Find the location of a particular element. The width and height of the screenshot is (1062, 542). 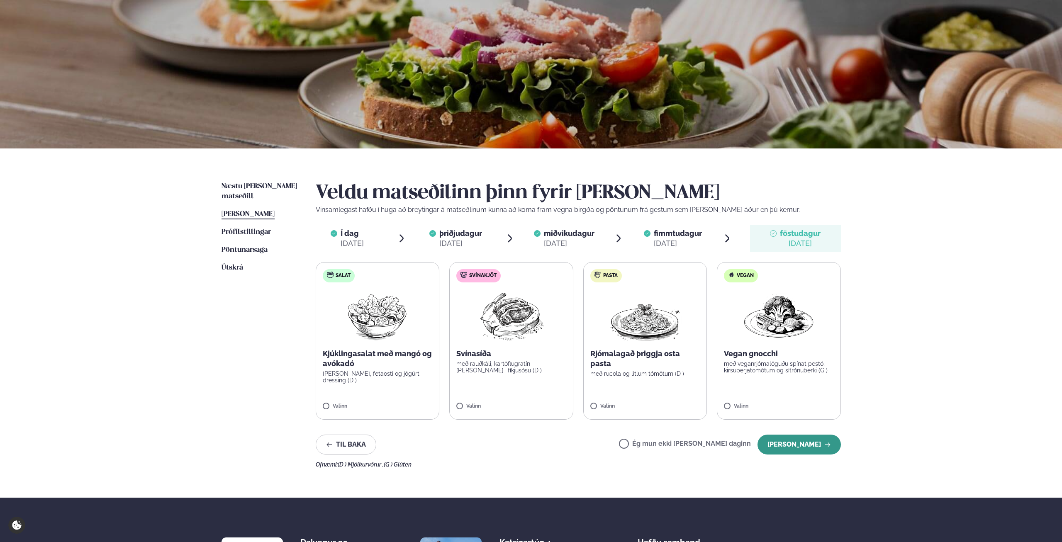

a: Prófílstillingar is located at coordinates (246, 232).